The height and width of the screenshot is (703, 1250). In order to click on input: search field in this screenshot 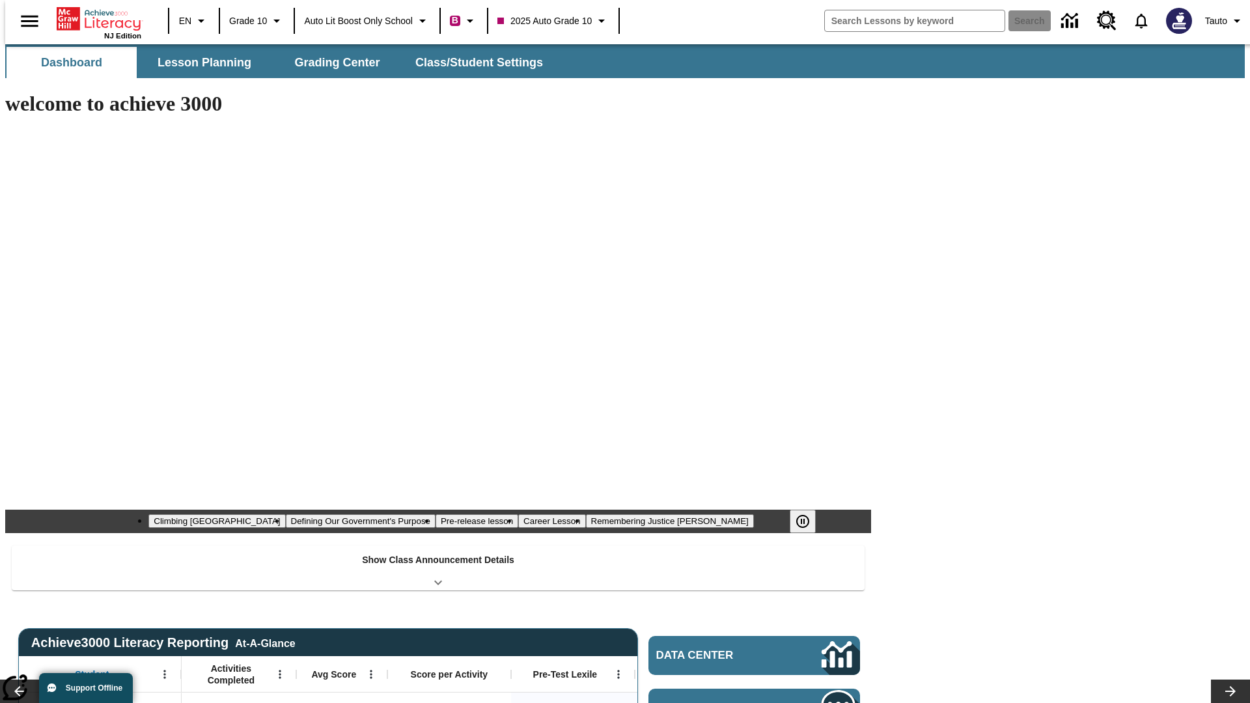, I will do `click(914, 21)`.